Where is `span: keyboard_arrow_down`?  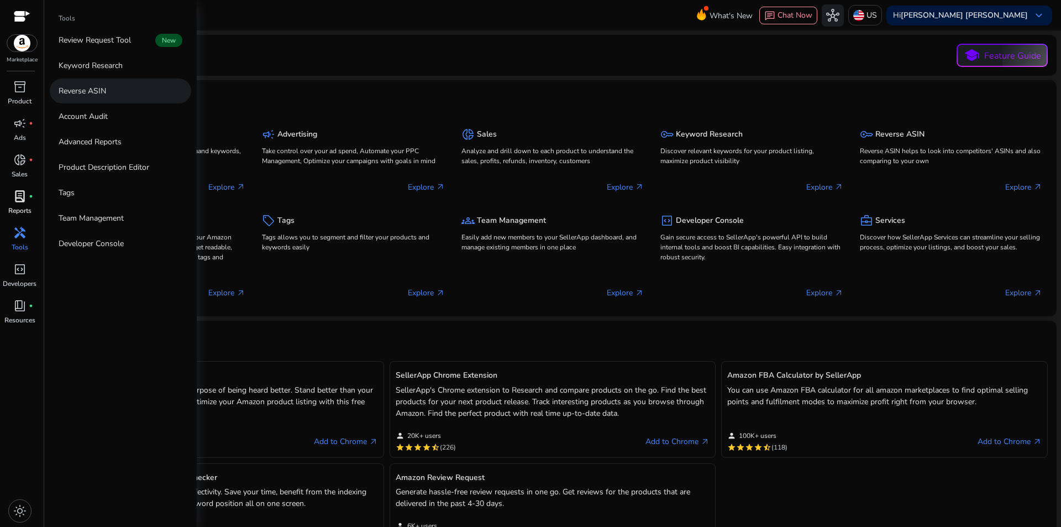 span: keyboard_arrow_down is located at coordinates (1039, 15).